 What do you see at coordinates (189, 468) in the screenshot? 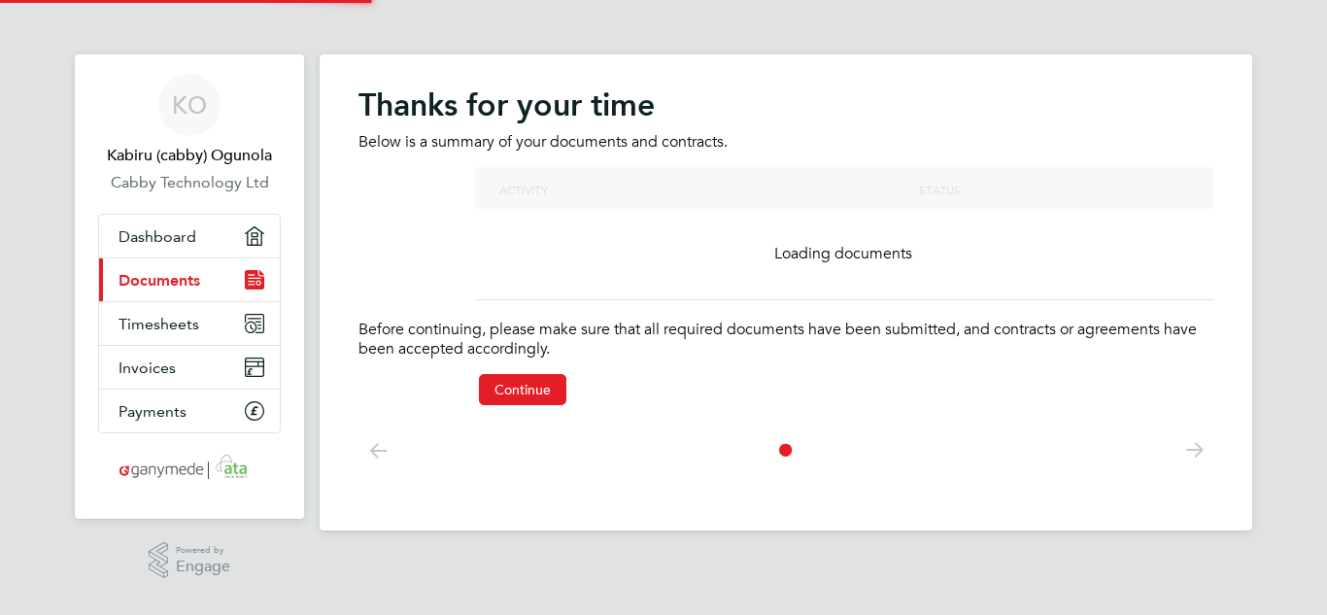
I see `img: ganymedesolutions-logo-retina.png` at bounding box center [189, 468].